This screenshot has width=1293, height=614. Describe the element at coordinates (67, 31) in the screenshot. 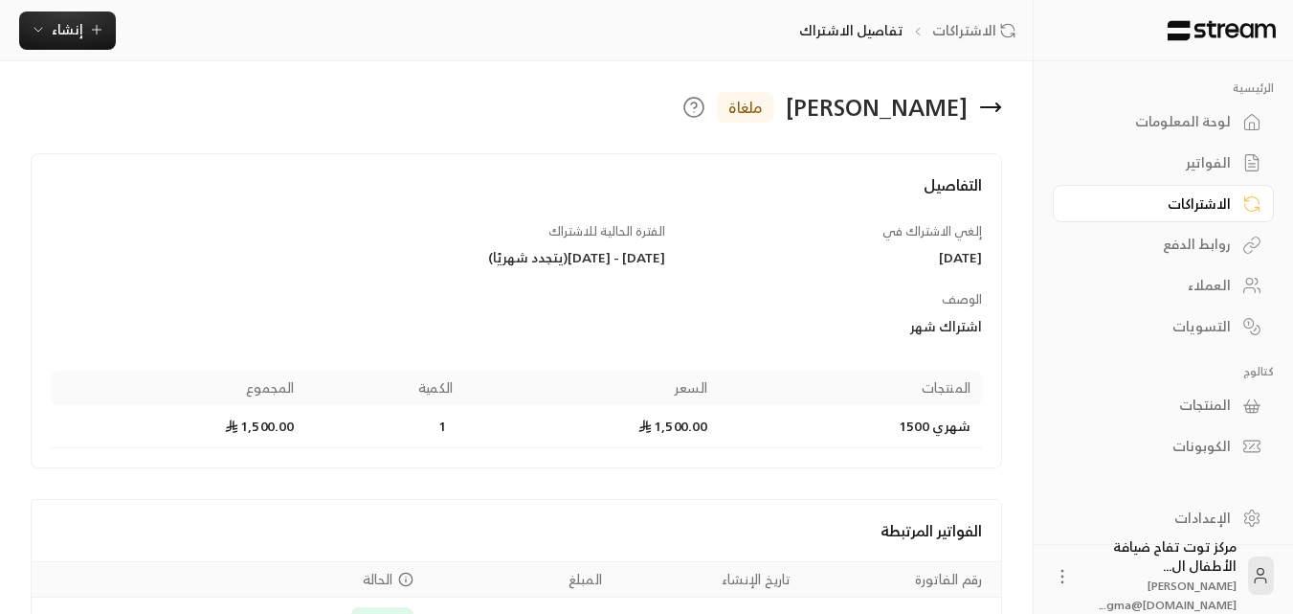

I see `button: إنشاء` at that location.